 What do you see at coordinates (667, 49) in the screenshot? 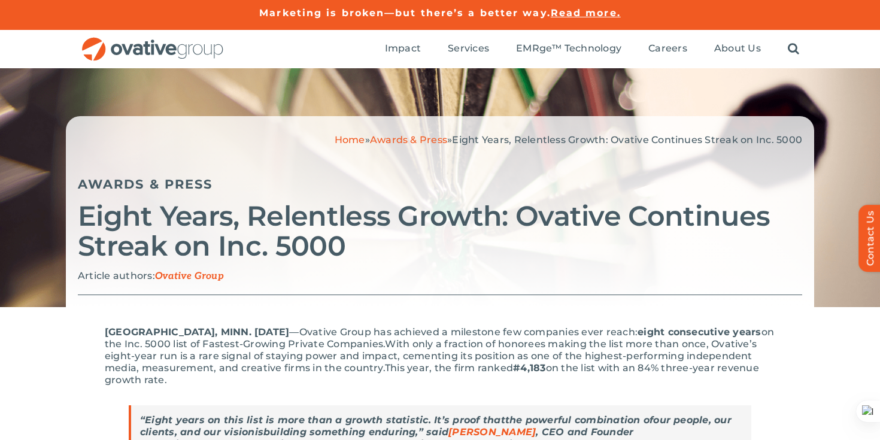
I see `a: Careers` at bounding box center [667, 49].